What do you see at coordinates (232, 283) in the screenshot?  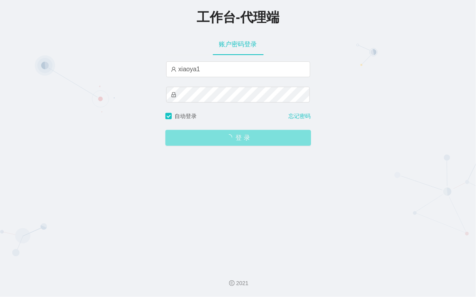 I see `i: 图标： 版权所有` at bounding box center [232, 283].